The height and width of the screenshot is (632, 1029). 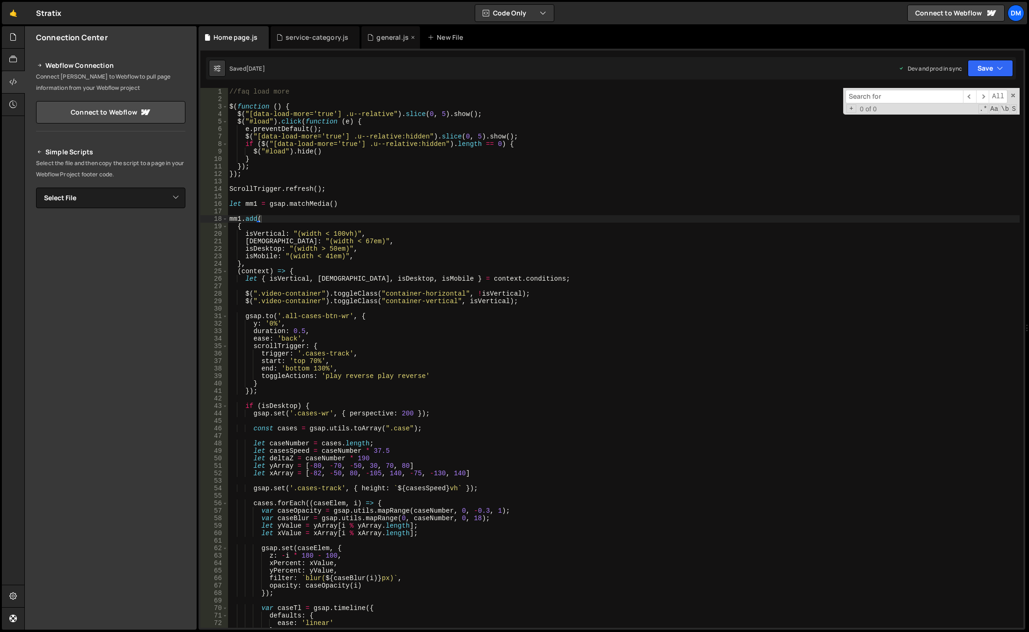 What do you see at coordinates (214, 616) in the screenshot?
I see `div: 71` at bounding box center [214, 616].